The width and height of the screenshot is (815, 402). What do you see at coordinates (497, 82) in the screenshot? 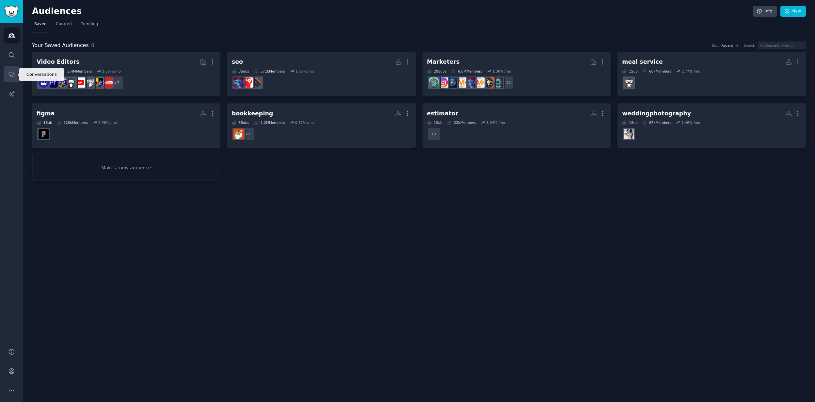
I see `img: SMMA` at bounding box center [497, 82].